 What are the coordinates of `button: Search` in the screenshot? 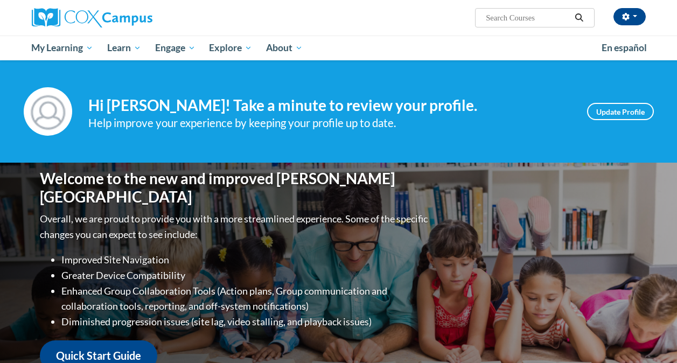 It's located at (579, 18).